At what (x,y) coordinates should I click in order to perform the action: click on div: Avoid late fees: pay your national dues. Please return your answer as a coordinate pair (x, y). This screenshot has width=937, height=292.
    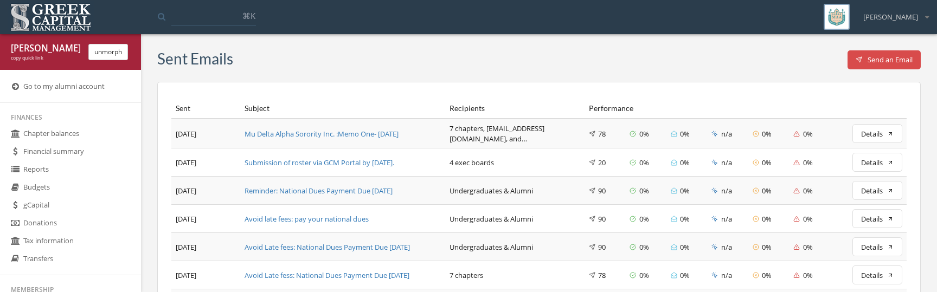
    Looking at the image, I should click on (343, 219).